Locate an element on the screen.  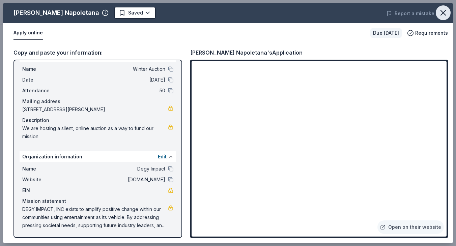
span: Degy Impact is located at coordinates (116, 169).